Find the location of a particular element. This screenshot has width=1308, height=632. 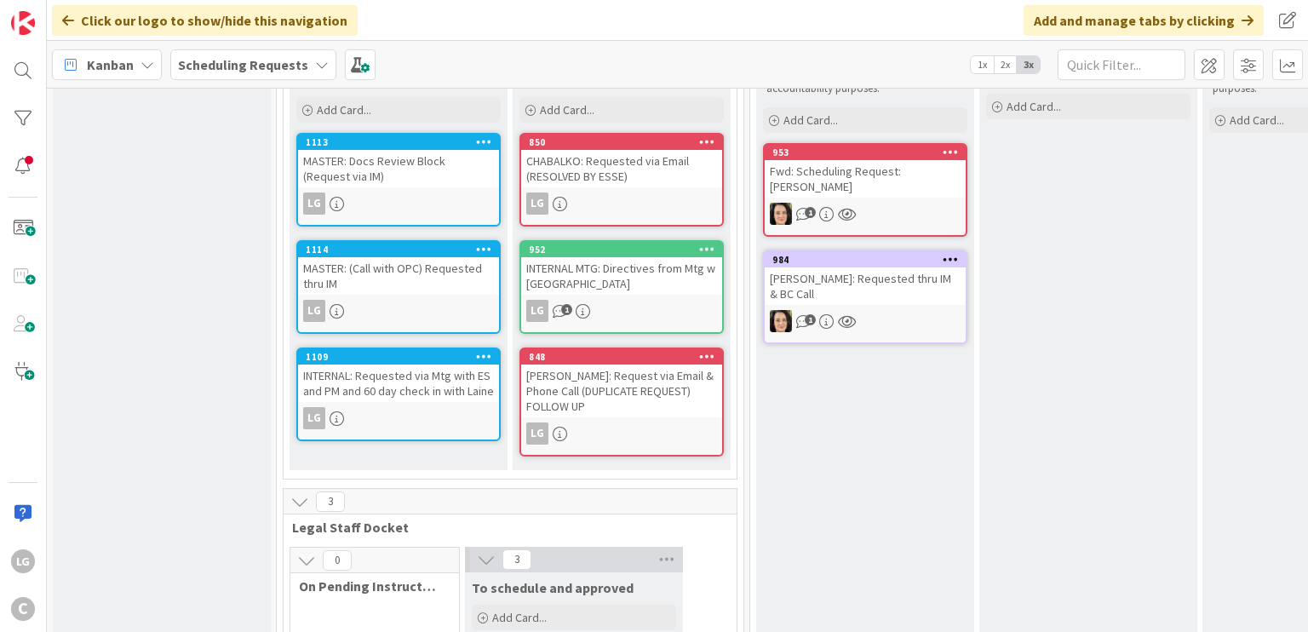

span: Kanban is located at coordinates (110, 65).